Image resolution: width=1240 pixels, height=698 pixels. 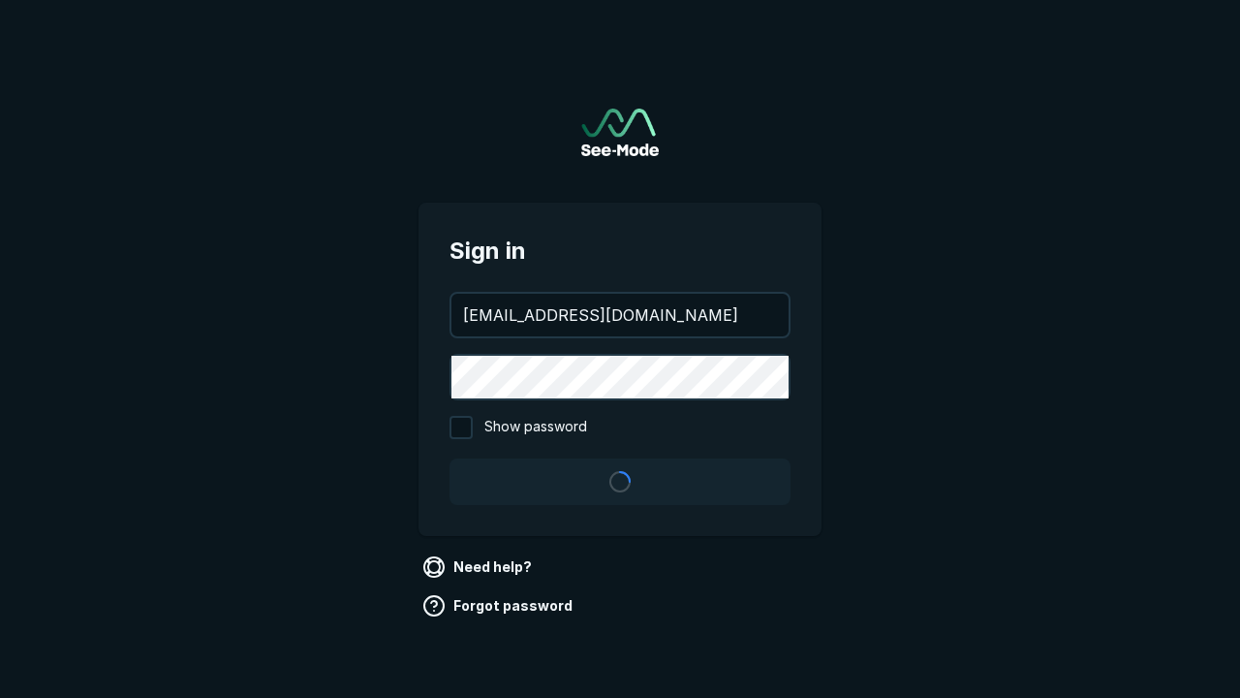 What do you see at coordinates (499, 606) in the screenshot?
I see `a: Forgot password` at bounding box center [499, 606].